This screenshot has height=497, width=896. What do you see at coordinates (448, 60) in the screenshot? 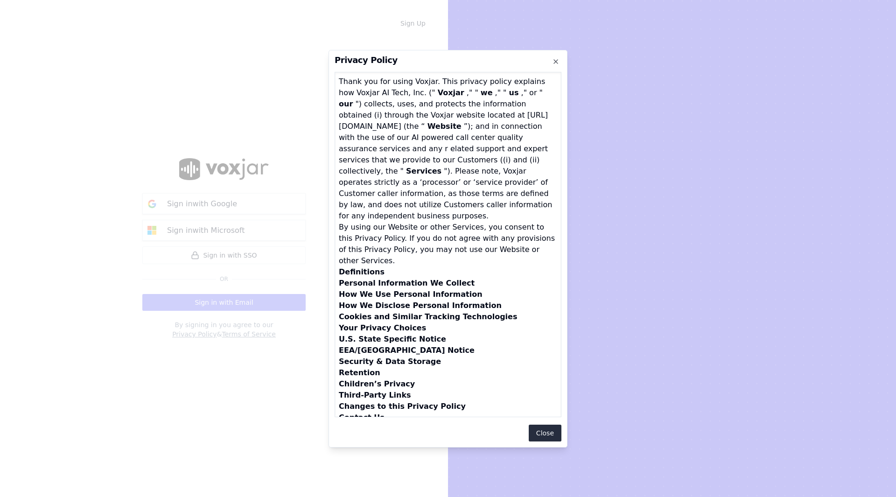
I see `h2: Privacy Policy` at bounding box center [448, 60].